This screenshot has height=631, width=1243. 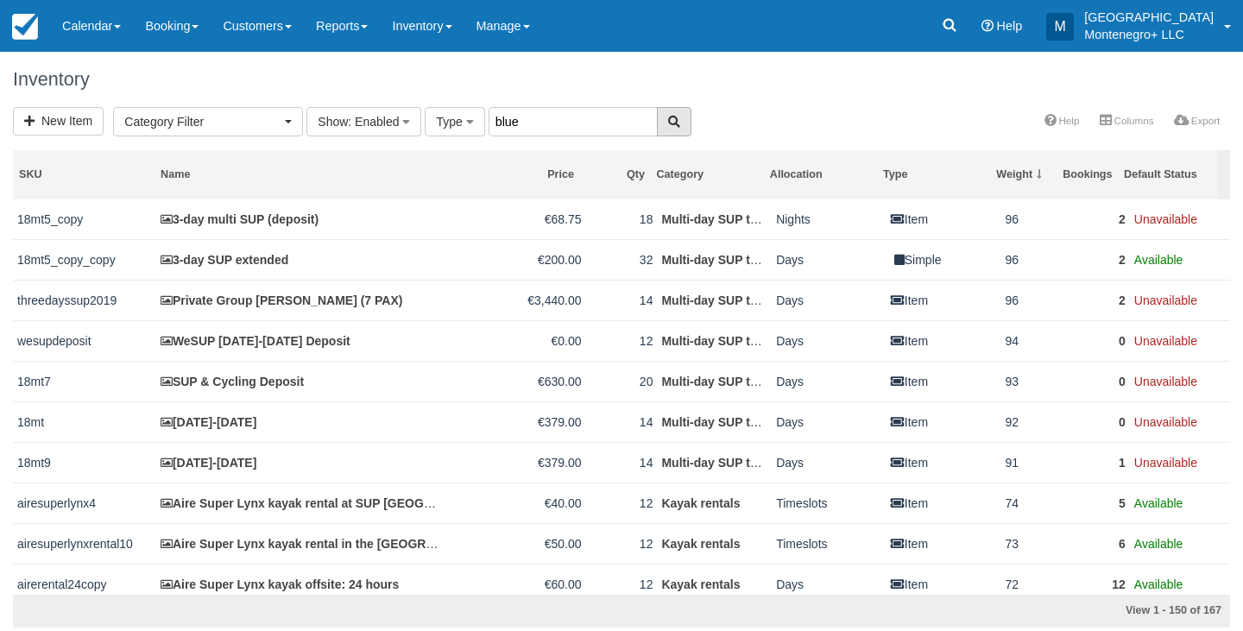 I want to click on a: Kayak rentals, so click(x=700, y=584).